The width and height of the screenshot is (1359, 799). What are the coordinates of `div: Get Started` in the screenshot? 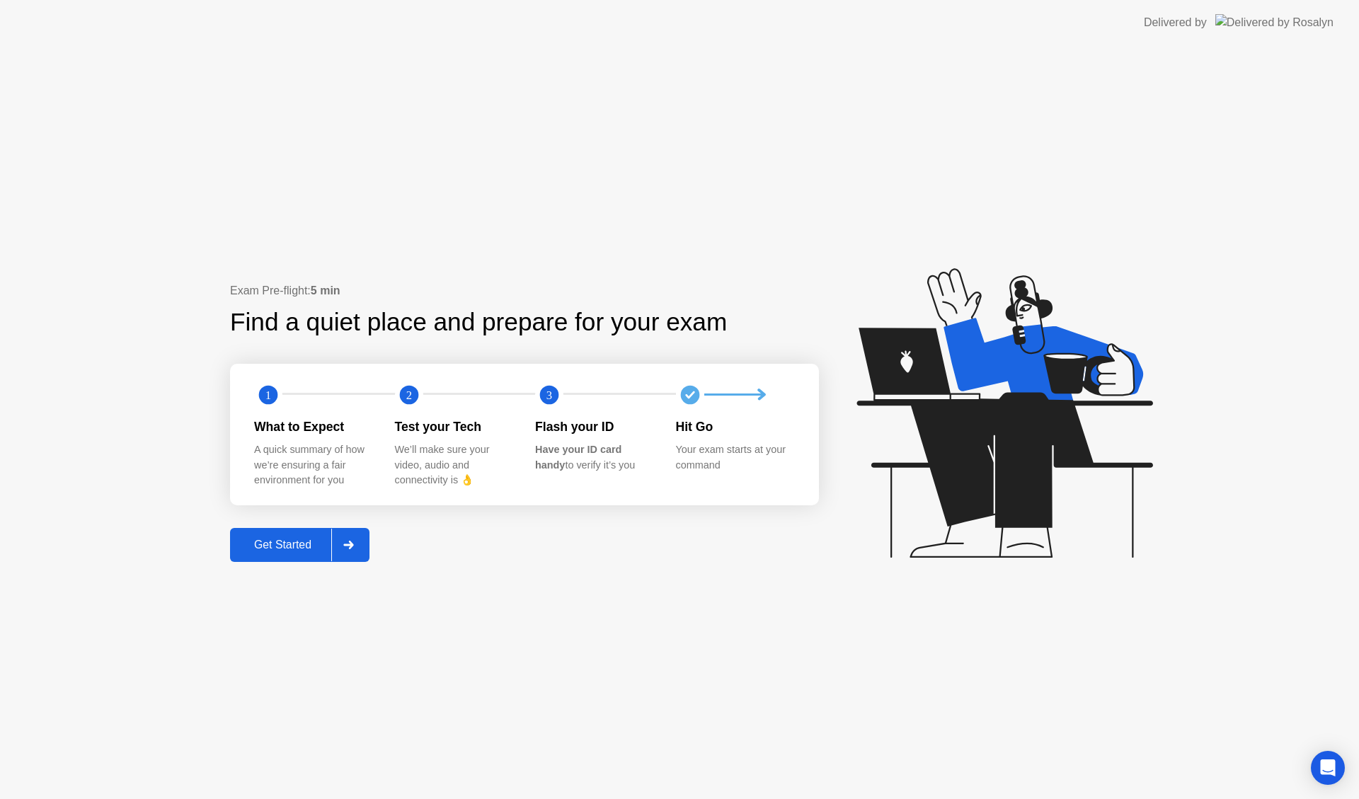 It's located at (282, 545).